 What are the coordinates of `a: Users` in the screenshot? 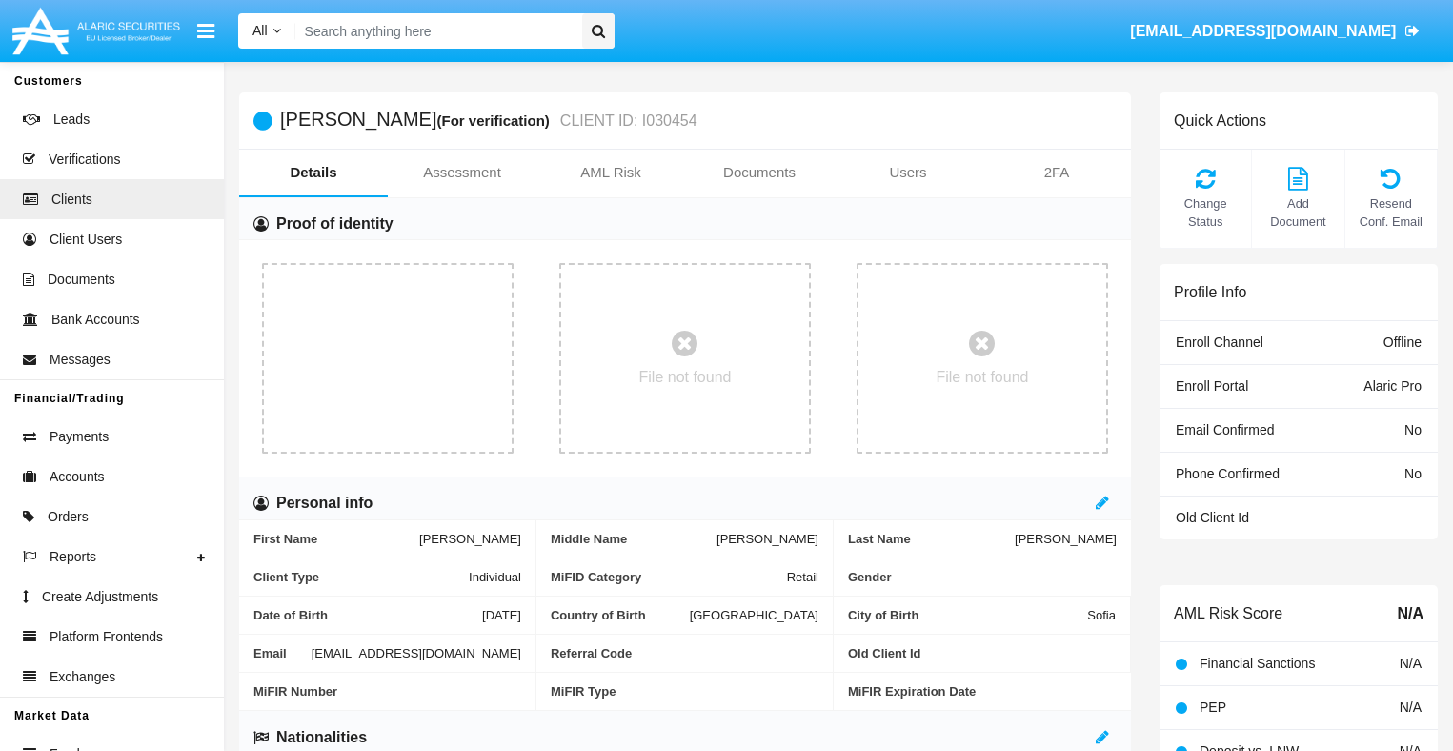 It's located at (908, 172).